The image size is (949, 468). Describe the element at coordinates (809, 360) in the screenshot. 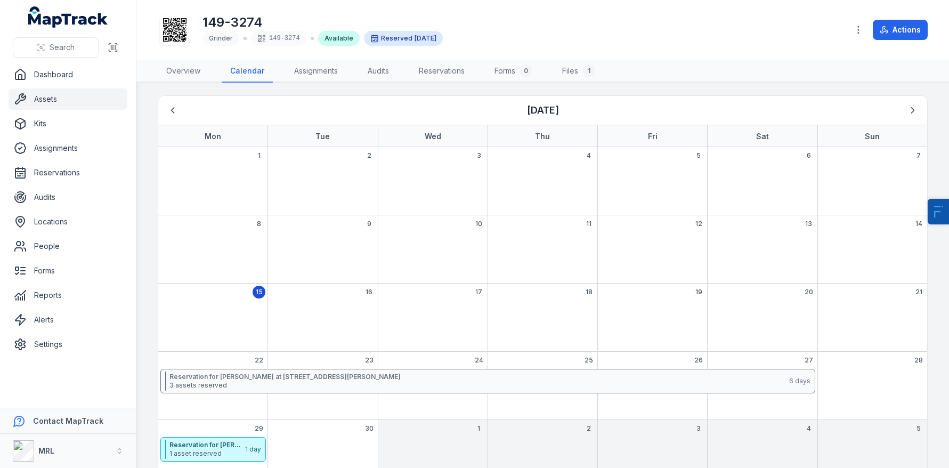

I see `span: 27` at that location.